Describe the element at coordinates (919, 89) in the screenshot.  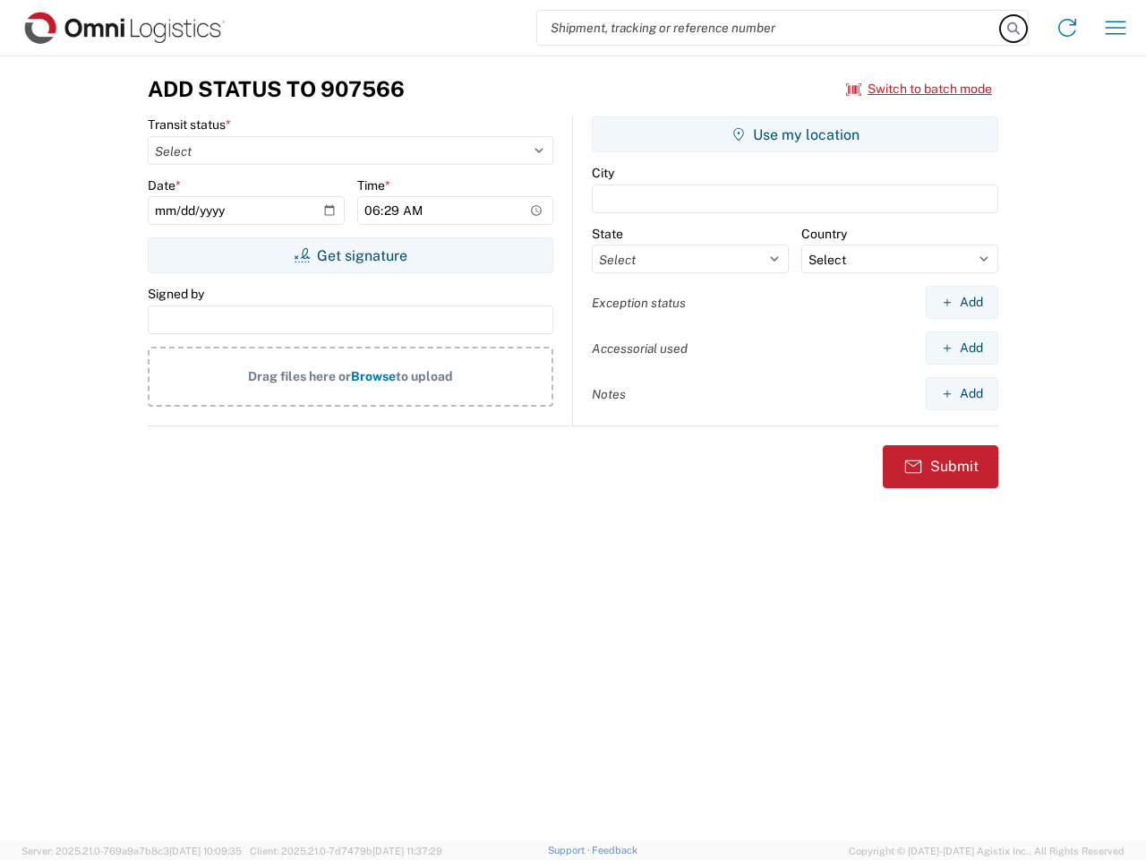
I see `button: Switch to batch mode` at that location.